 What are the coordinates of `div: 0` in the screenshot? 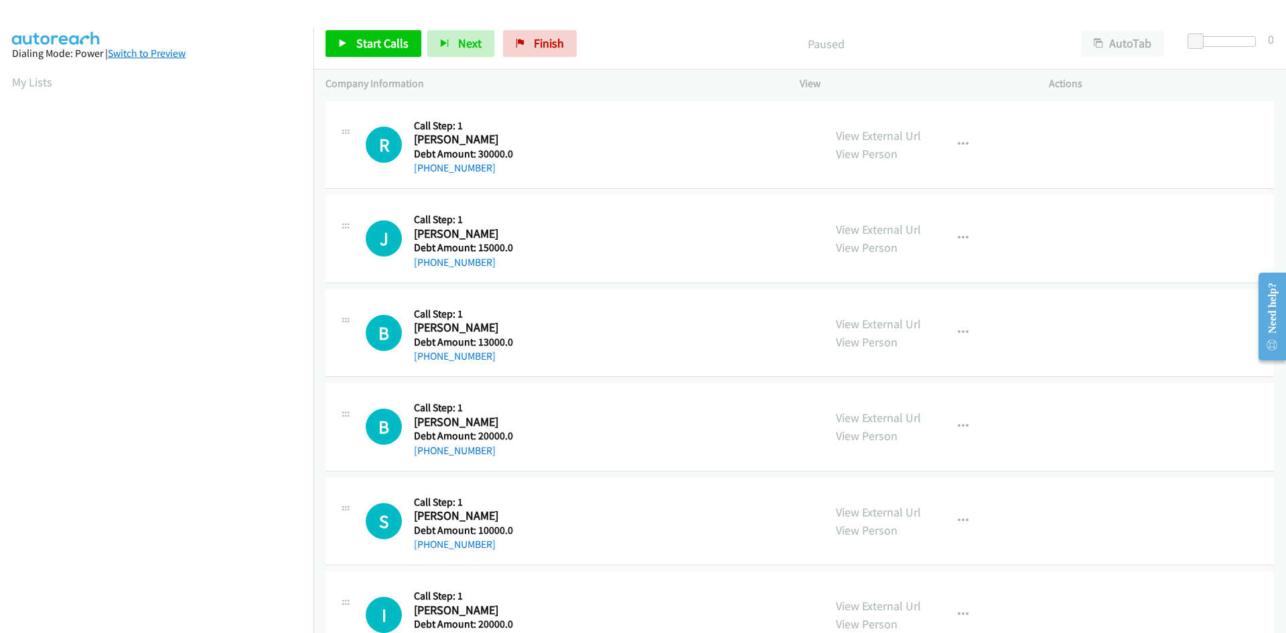 It's located at (1271, 39).